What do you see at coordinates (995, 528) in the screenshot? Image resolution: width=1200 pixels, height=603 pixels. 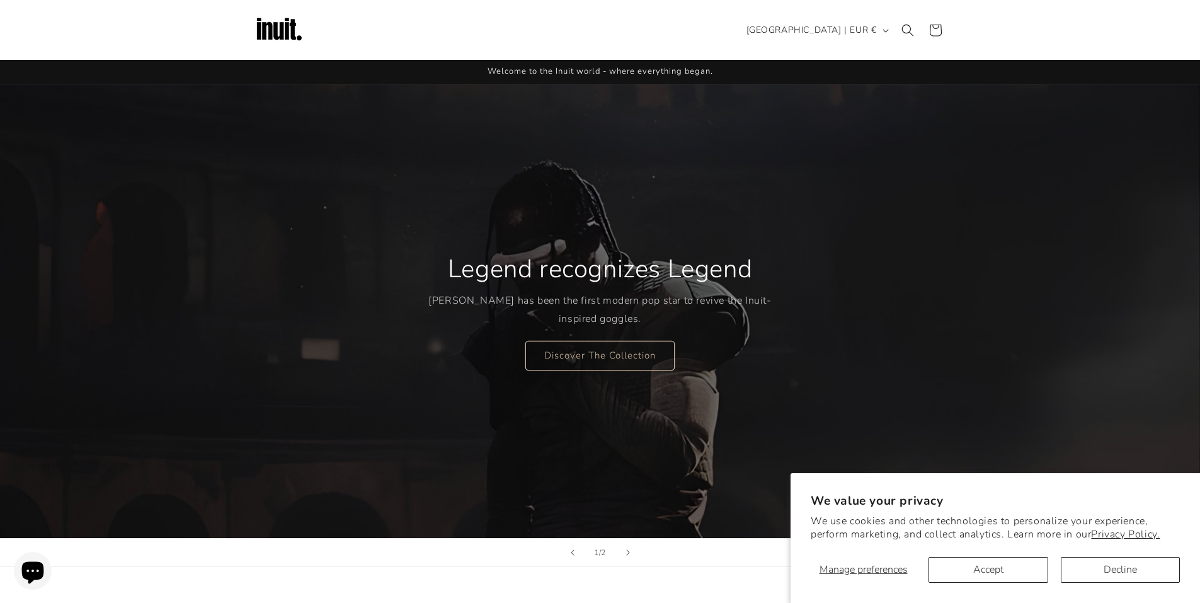 I see `p: We use cookies and other technologies to personalize your experience, perform marketing, and coll...` at bounding box center [995, 528].